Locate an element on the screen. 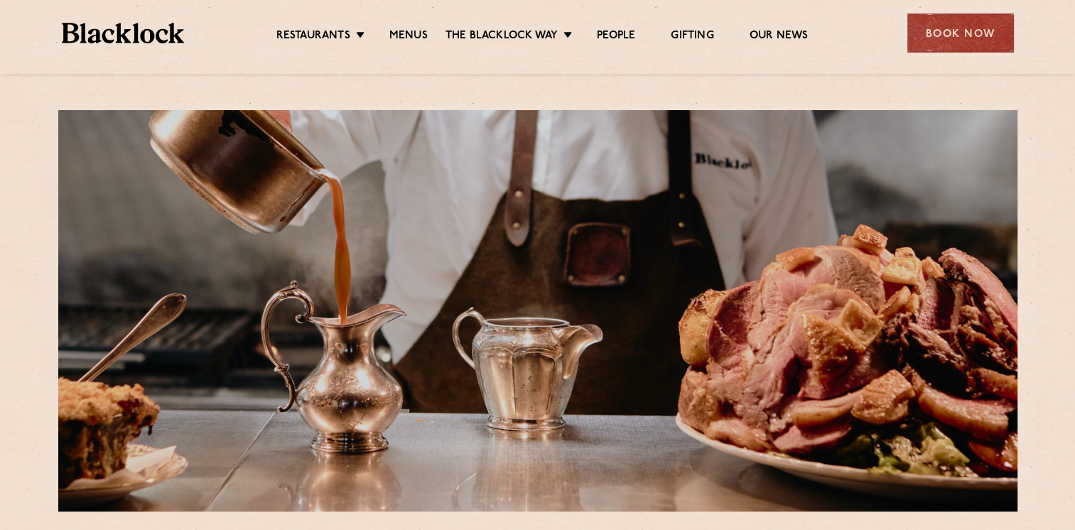 The height and width of the screenshot is (530, 1075). a: Menus is located at coordinates (409, 37).